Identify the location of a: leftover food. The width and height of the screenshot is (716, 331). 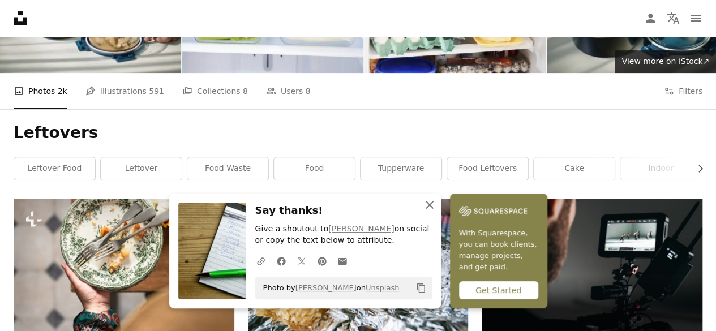
(54, 169).